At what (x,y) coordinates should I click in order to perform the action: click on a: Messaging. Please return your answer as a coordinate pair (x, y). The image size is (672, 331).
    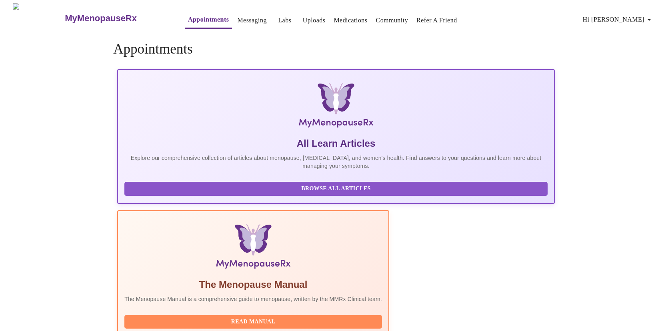
    Looking at the image, I should click on (252, 20).